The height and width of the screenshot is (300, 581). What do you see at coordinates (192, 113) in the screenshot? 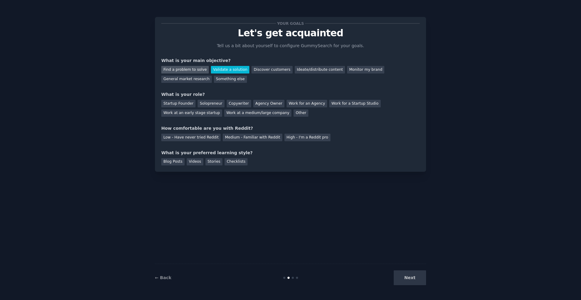
I see `div: Work at an early stage startup` at bounding box center [192, 113].